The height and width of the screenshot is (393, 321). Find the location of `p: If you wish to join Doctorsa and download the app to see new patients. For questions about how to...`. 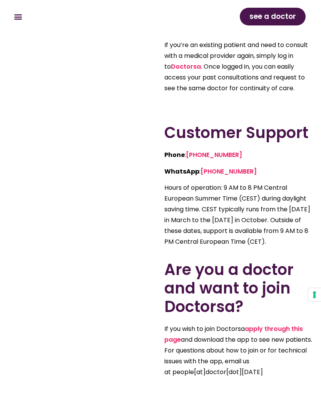

p: If you wish to join Doctorsa and download the app to see new patients. For questions about how to... is located at coordinates (239, 350).